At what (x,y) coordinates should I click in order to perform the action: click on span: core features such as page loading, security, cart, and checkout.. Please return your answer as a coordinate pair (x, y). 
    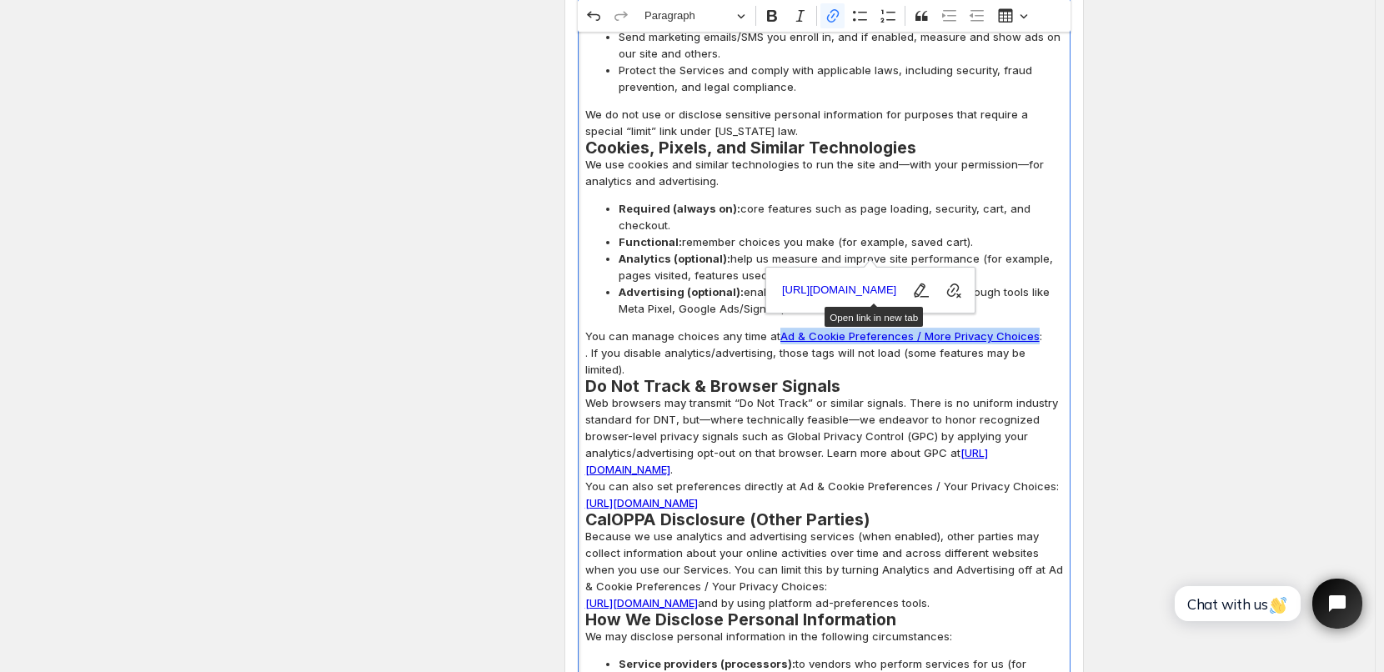
    Looking at the image, I should click on (840, 217).